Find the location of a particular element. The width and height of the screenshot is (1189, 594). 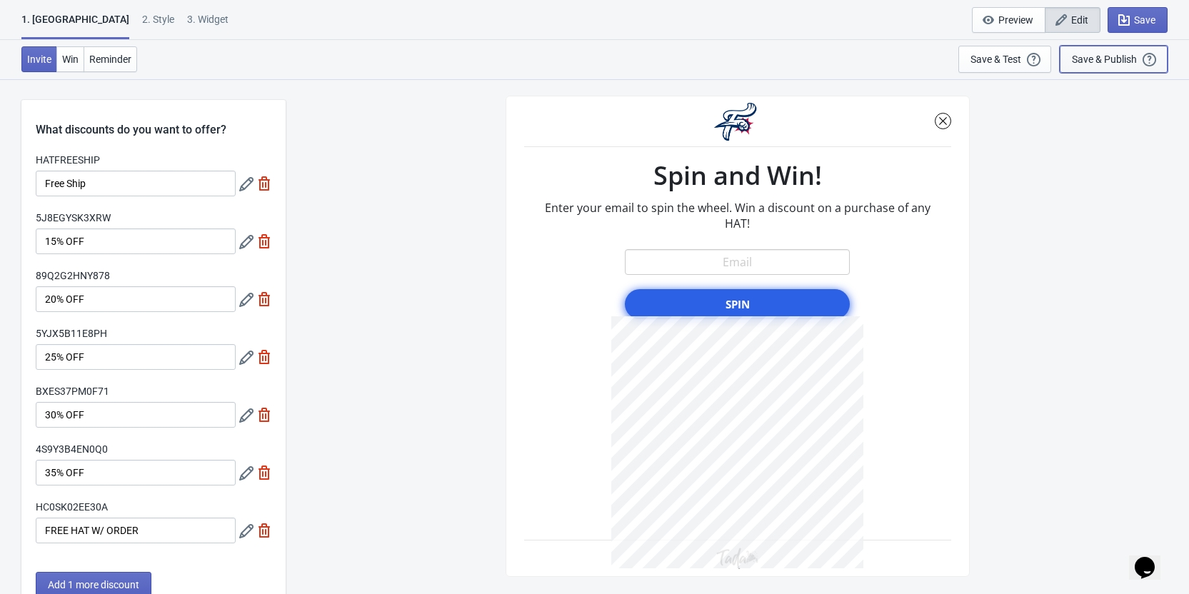

label: HATFREESHIP is located at coordinates (68, 160).